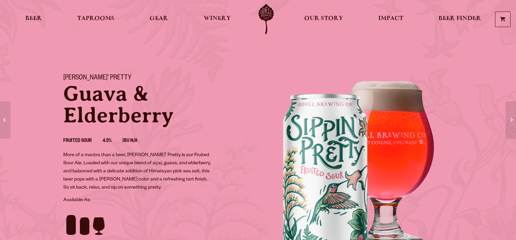 The height and width of the screenshot is (240, 516). Describe the element at coordinates (96, 19) in the screenshot. I see `span: Taprooms` at that location.